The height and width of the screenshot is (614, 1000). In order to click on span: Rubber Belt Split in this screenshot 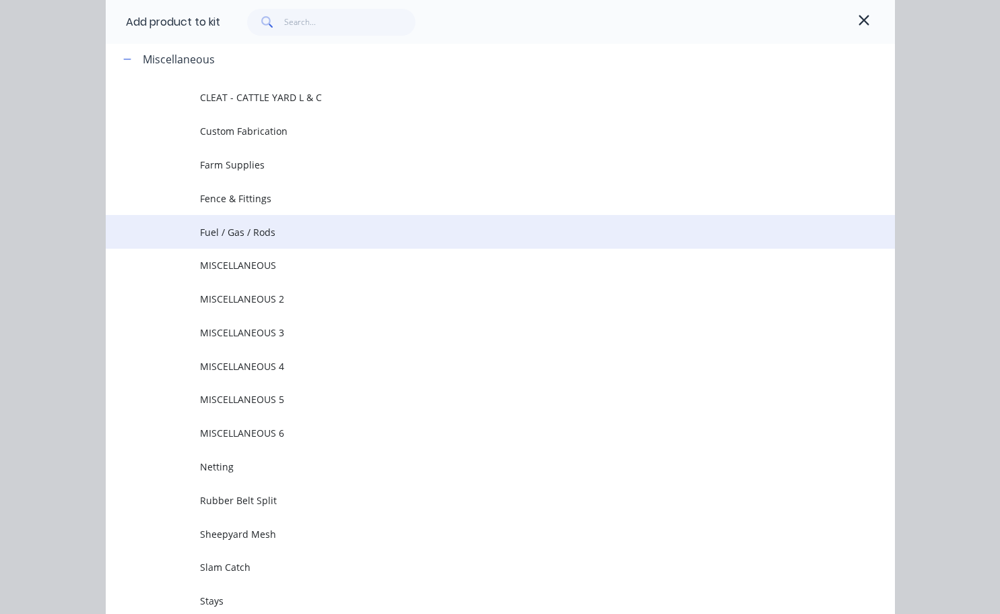, I will do `click(478, 500)`.